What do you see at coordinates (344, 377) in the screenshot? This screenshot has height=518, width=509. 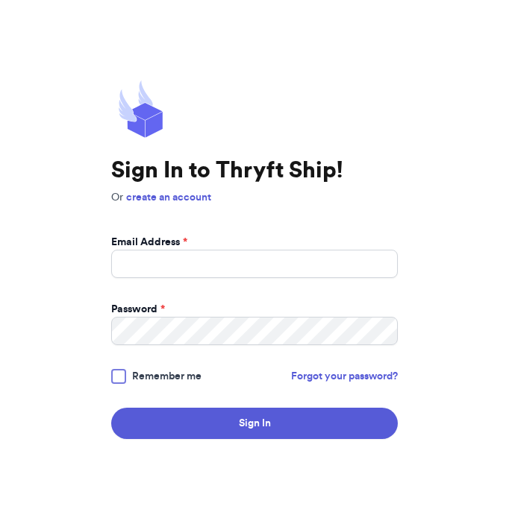 I see `a: Forgot your password?` at bounding box center [344, 377].